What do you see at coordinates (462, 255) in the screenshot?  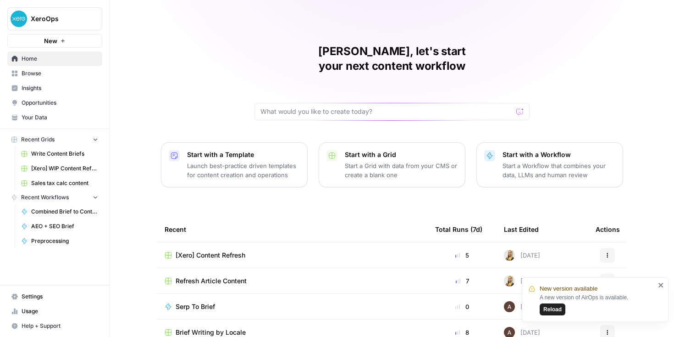 I see `div: 5` at bounding box center [462, 255].